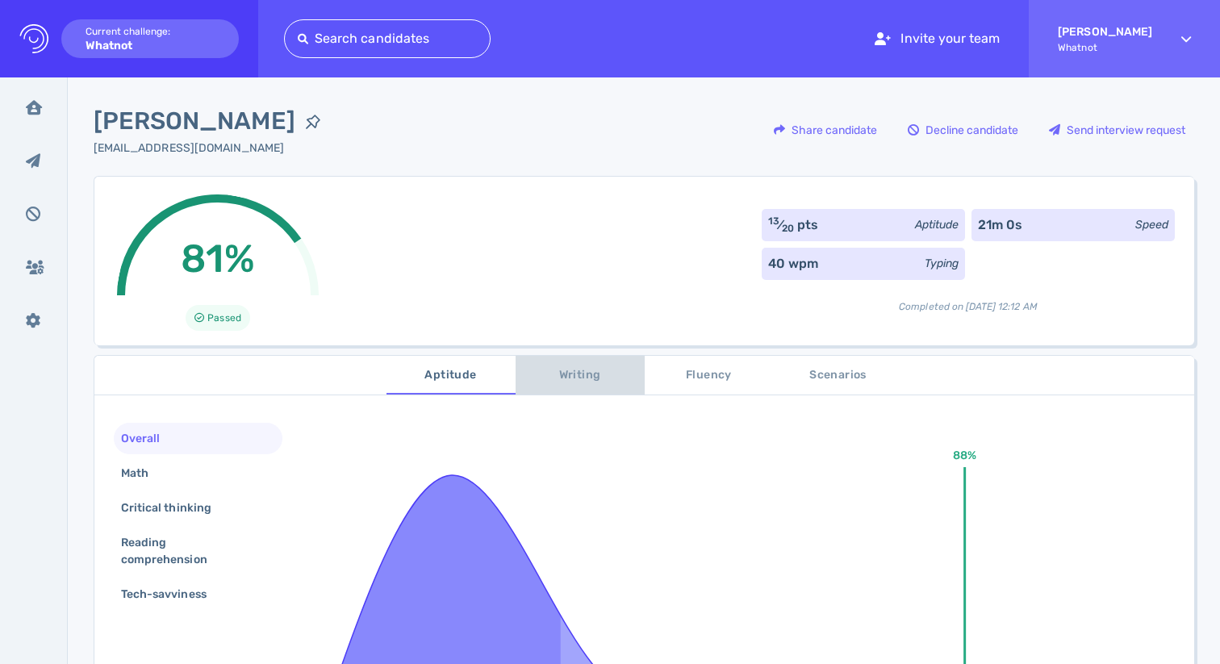 The image size is (1220, 664). What do you see at coordinates (793, 225) in the screenshot?
I see `div: ⁄ pts` at bounding box center [793, 225].